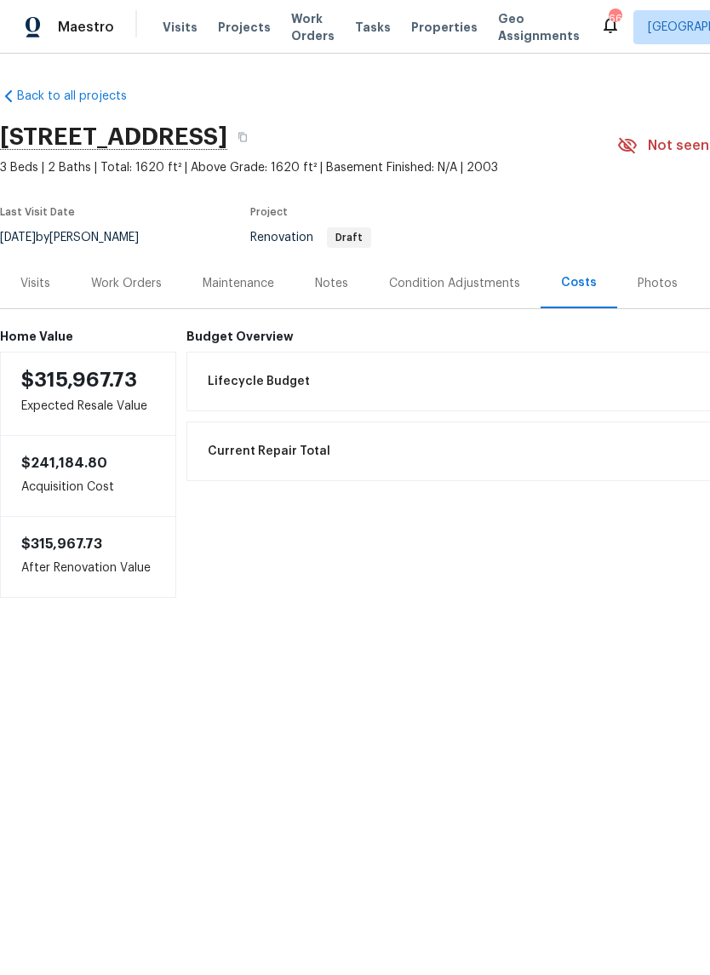 The width and height of the screenshot is (710, 975). What do you see at coordinates (269, 451) in the screenshot?
I see `span: Current Repair Total` at bounding box center [269, 451].